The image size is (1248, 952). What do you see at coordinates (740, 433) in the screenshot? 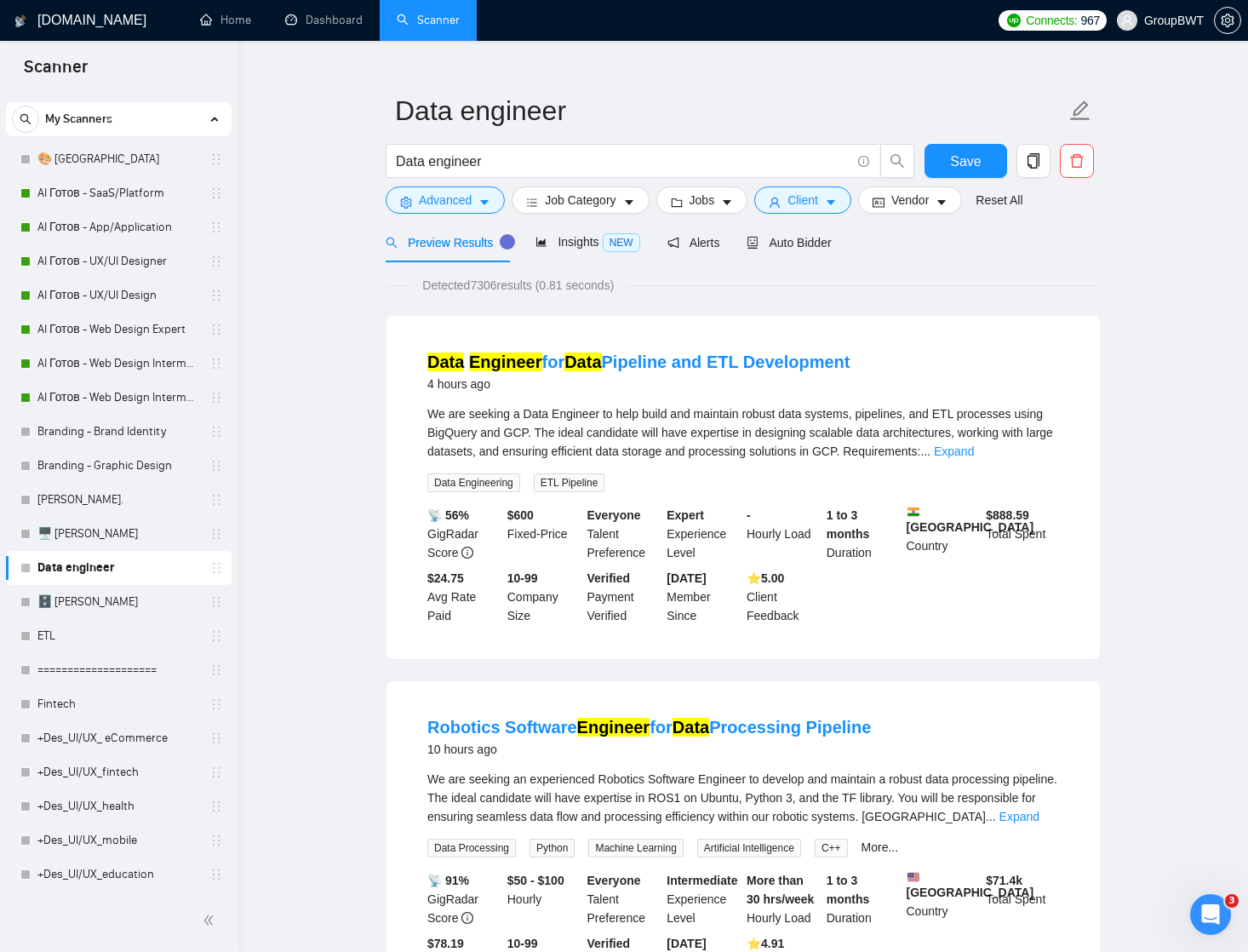
I see `span: We are seeking a Data Engineer to help build and maintain robust data systems, pipelines, and ETL...` at bounding box center [740, 433].